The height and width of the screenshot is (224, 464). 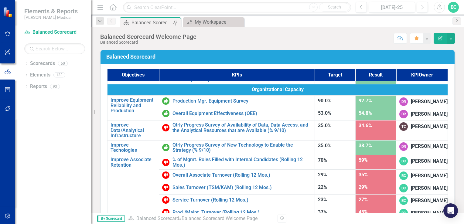 I want to click on div: Open Intercom Messenger, so click(x=451, y=211).